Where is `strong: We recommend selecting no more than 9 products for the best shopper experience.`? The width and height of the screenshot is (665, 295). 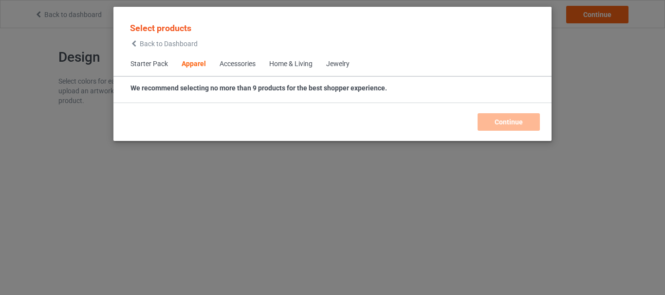 strong: We recommend selecting no more than 9 products for the best shopper experience. is located at coordinates (258, 88).